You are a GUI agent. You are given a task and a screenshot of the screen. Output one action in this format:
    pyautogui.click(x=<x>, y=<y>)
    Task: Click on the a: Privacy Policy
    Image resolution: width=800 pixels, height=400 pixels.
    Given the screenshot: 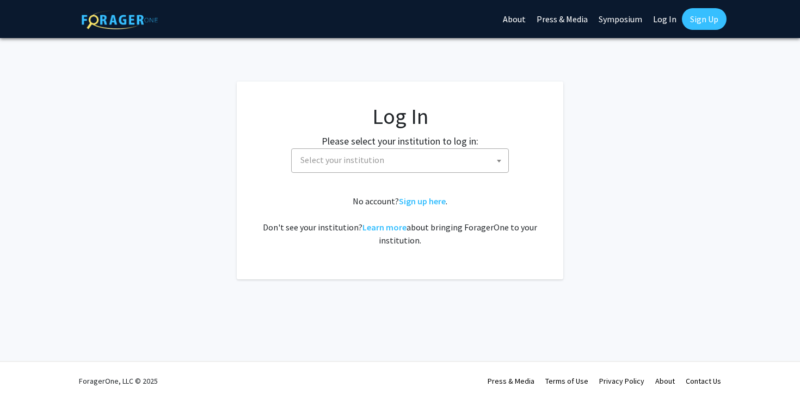 What is the action you would take?
    pyautogui.click(x=621, y=381)
    